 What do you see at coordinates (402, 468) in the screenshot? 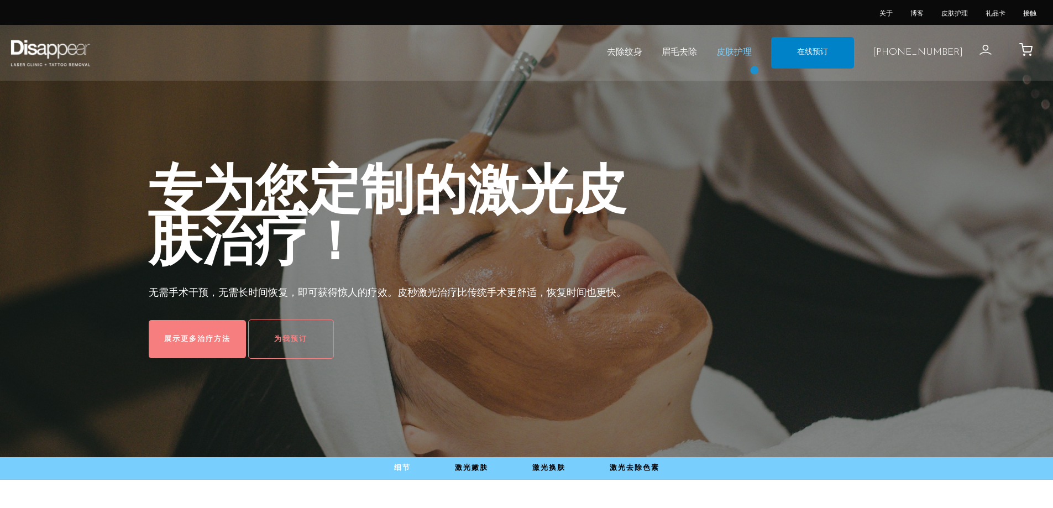
I see `font: 细节` at bounding box center [402, 468].